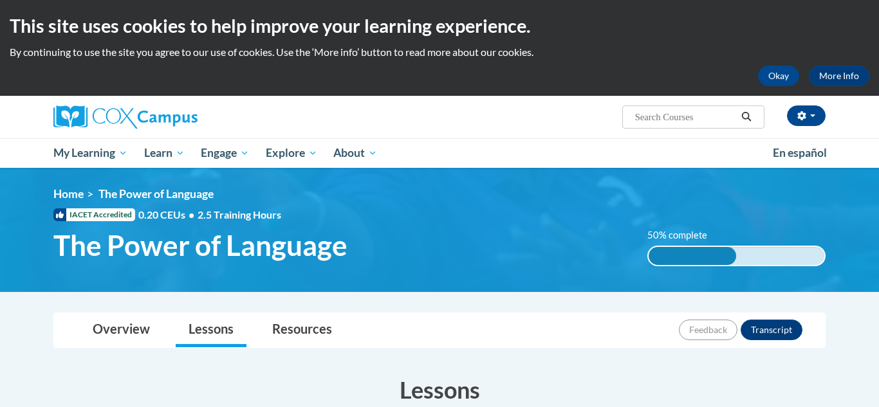 The height and width of the screenshot is (407, 879). What do you see at coordinates (121, 330) in the screenshot?
I see `a: Overview` at bounding box center [121, 330].